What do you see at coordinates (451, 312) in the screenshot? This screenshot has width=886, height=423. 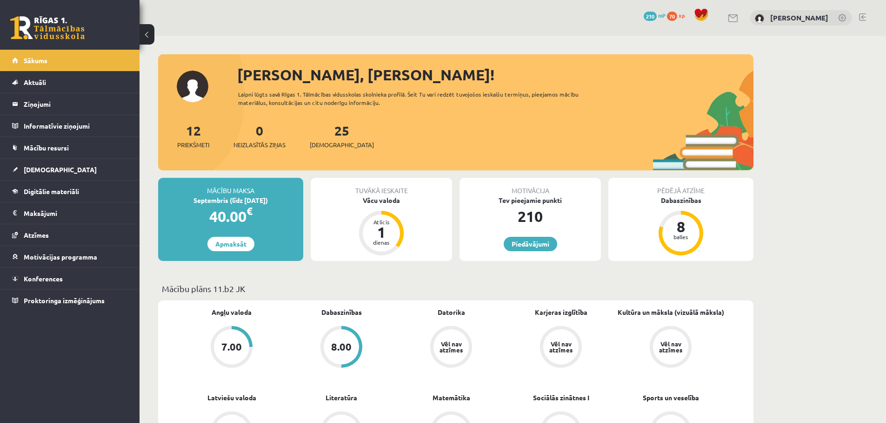 I see `a: Datorika` at bounding box center [451, 312].